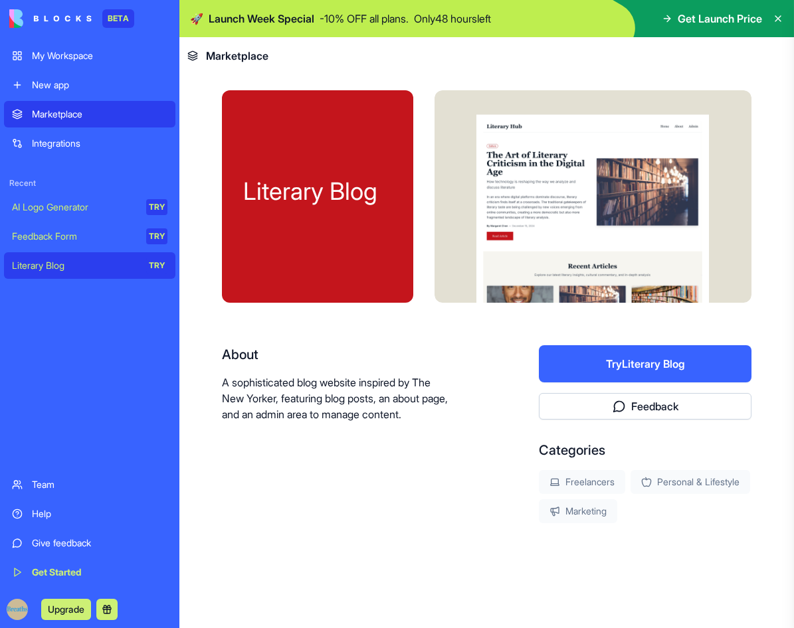  What do you see at coordinates (582, 482) in the screenshot?
I see `div: Freelancers` at bounding box center [582, 482].